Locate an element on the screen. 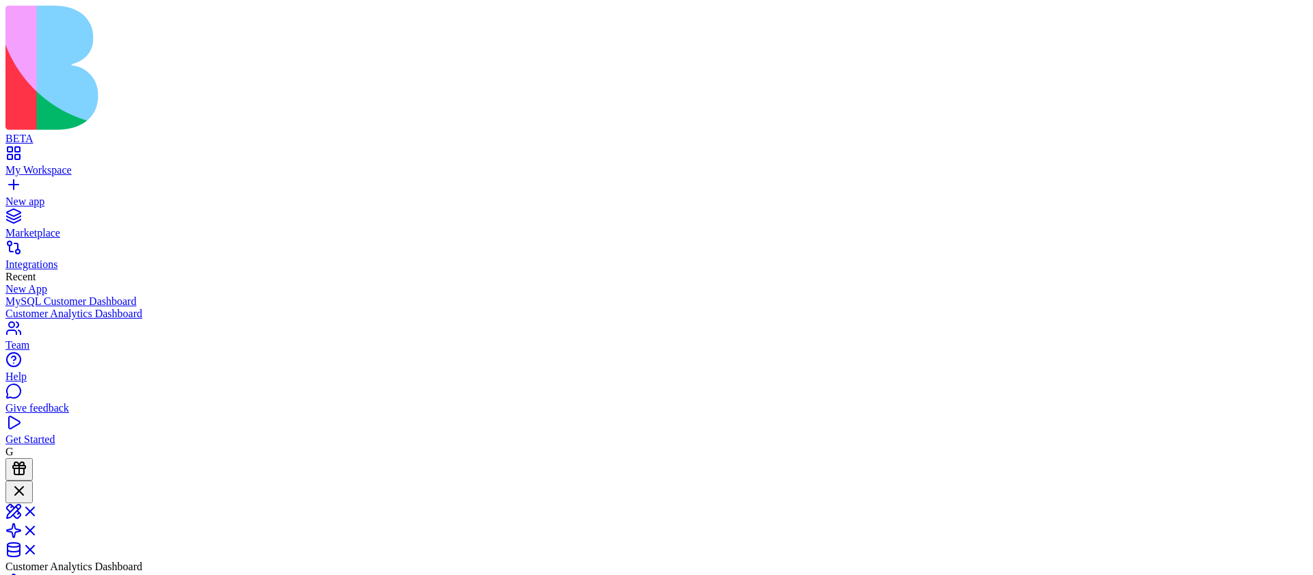 This screenshot has height=575, width=1313. div: MySQL Customer Dashboard is located at coordinates (656, 302).